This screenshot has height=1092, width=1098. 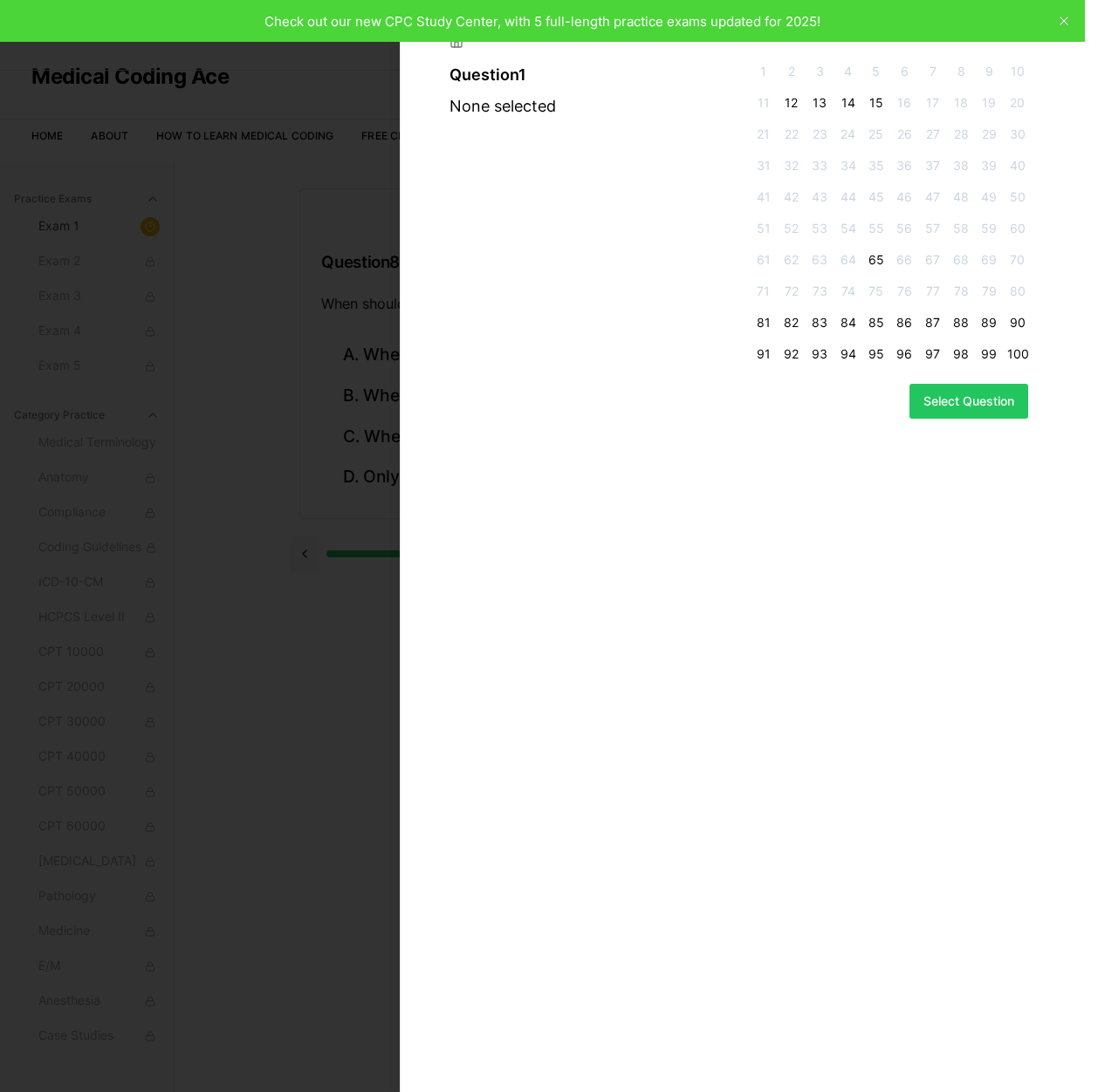 What do you see at coordinates (597, 75) in the screenshot?
I see `div: Question 1` at bounding box center [597, 75].